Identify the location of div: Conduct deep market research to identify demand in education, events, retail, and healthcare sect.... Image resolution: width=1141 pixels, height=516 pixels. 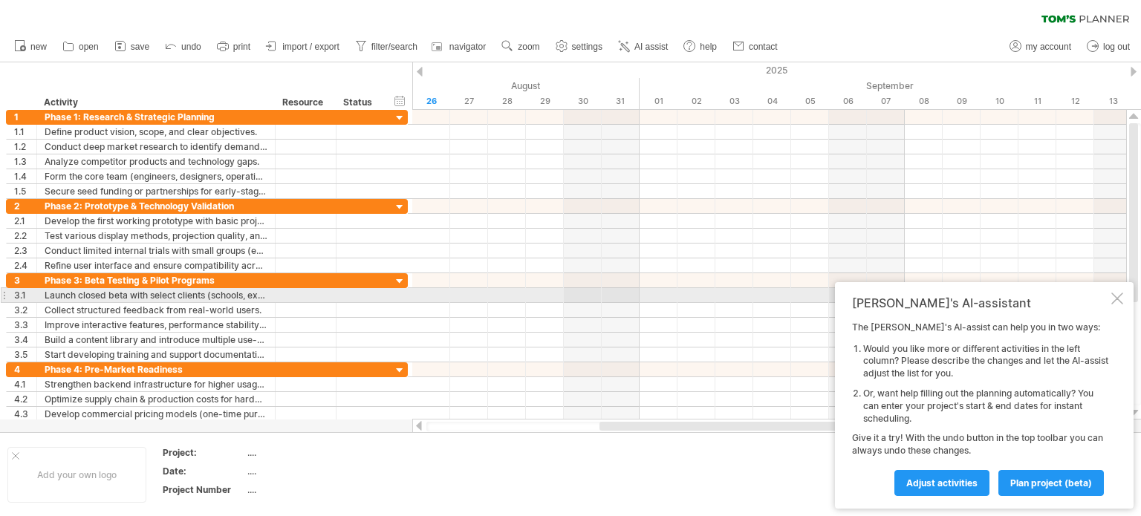
(156, 146).